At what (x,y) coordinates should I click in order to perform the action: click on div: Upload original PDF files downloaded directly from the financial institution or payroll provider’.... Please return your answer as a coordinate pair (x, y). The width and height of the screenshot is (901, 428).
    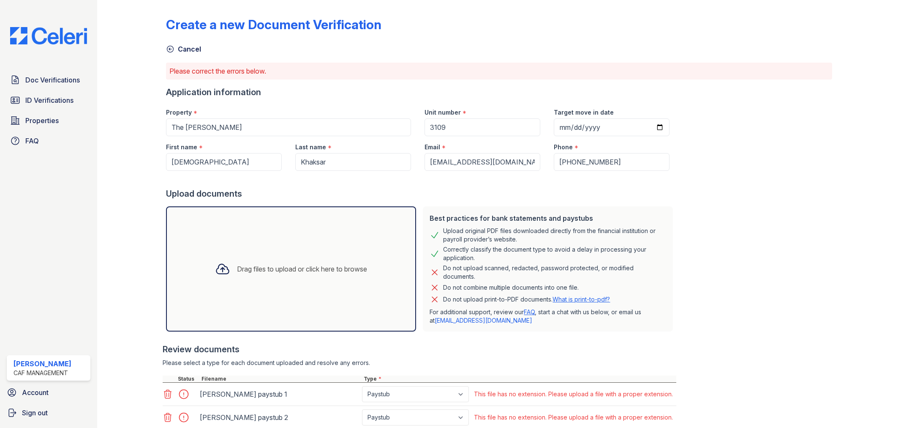
    Looking at the image, I should click on (555, 235).